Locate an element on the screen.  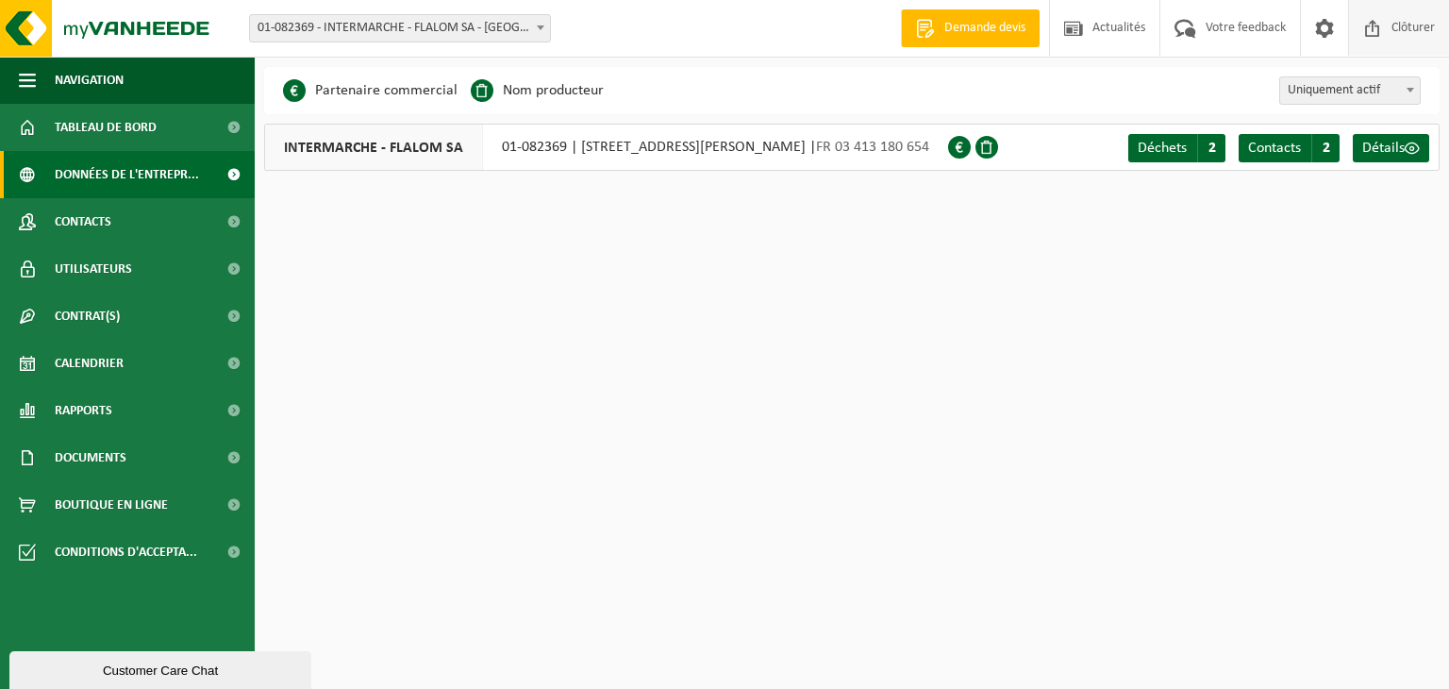
span: Utilisateurs is located at coordinates (93, 269).